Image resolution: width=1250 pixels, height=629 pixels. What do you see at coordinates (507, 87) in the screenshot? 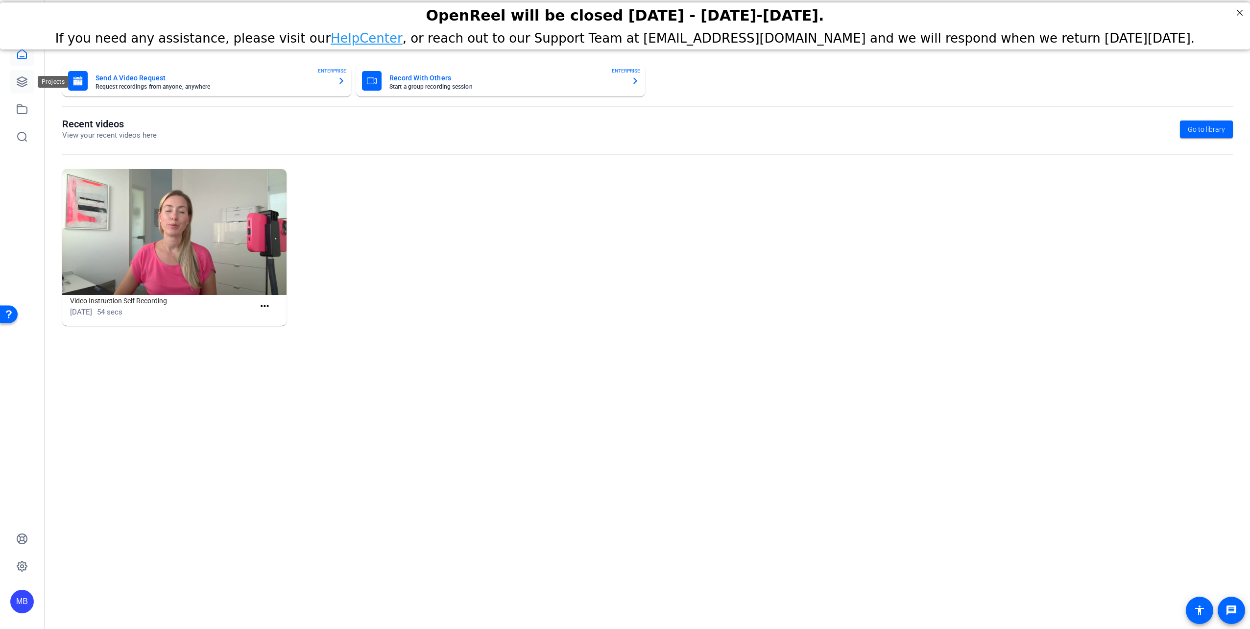
I see `mat-card-subtitle: Start a group recording session` at bounding box center [507, 87].